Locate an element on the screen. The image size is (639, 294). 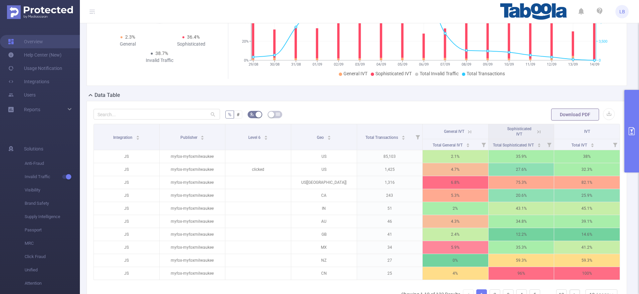
p: 2.1% is located at coordinates (455, 156).